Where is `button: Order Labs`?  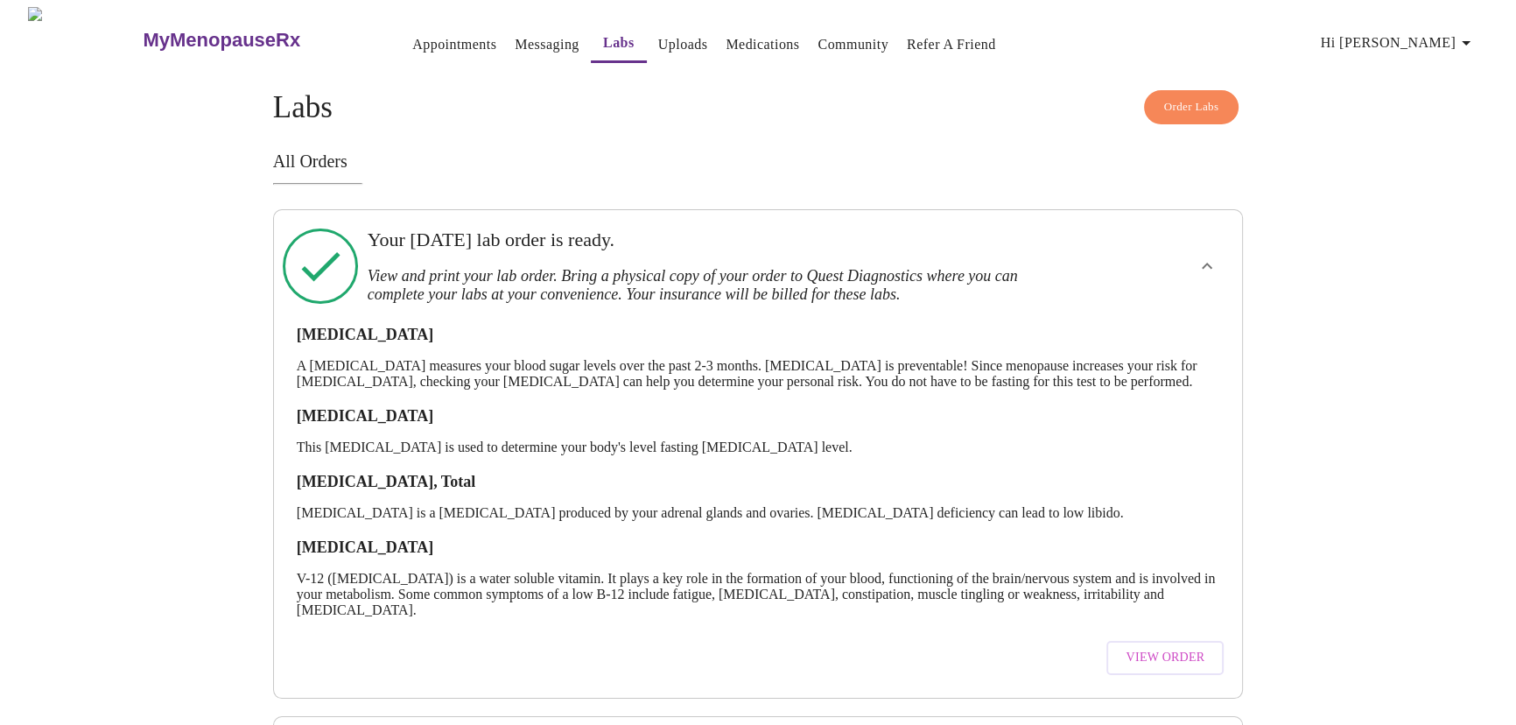 button: Order Labs is located at coordinates (1192, 107).